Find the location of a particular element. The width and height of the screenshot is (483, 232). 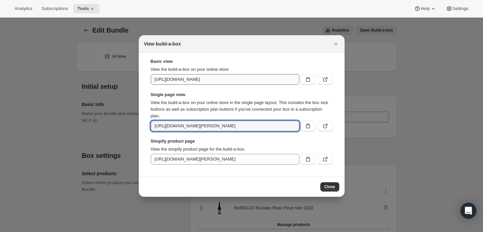

p: View the shopify product page for the build-a-box. is located at coordinates (242, 149).